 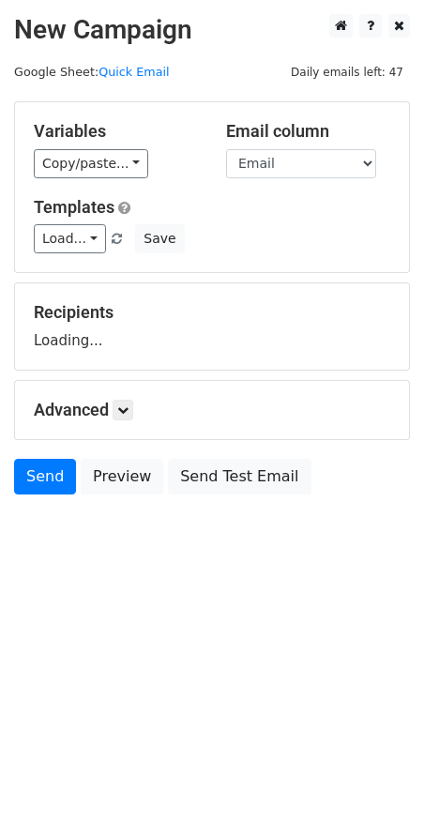 What do you see at coordinates (133, 71) in the screenshot?
I see `a: Quick Email` at bounding box center [133, 71].